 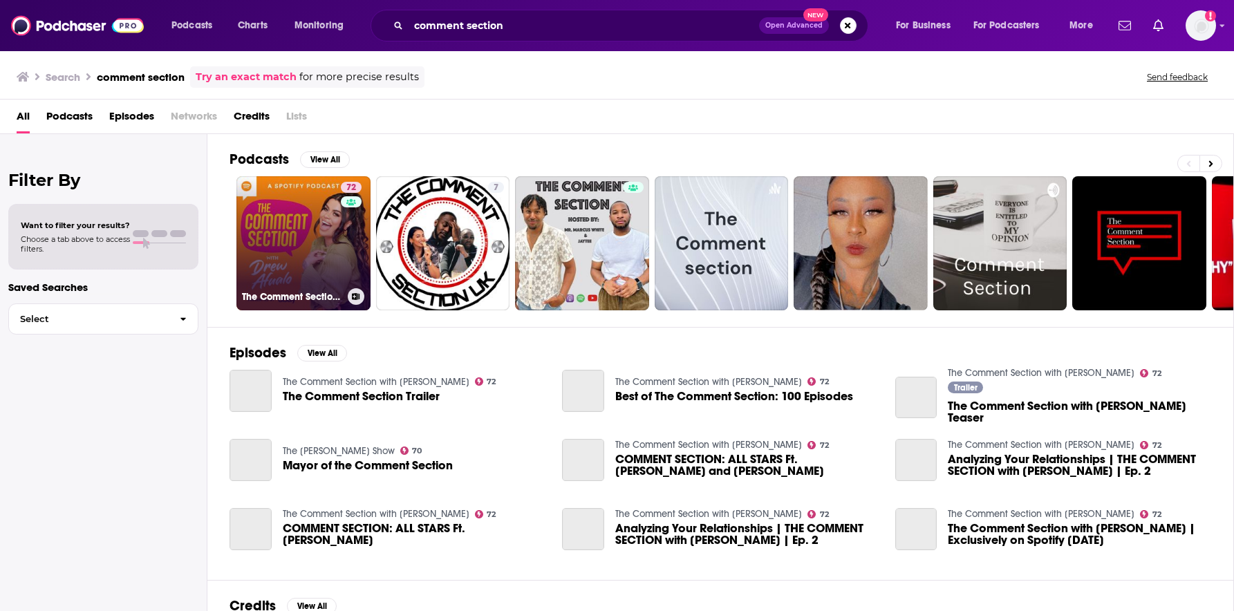 I want to click on span: Networks, so click(x=194, y=119).